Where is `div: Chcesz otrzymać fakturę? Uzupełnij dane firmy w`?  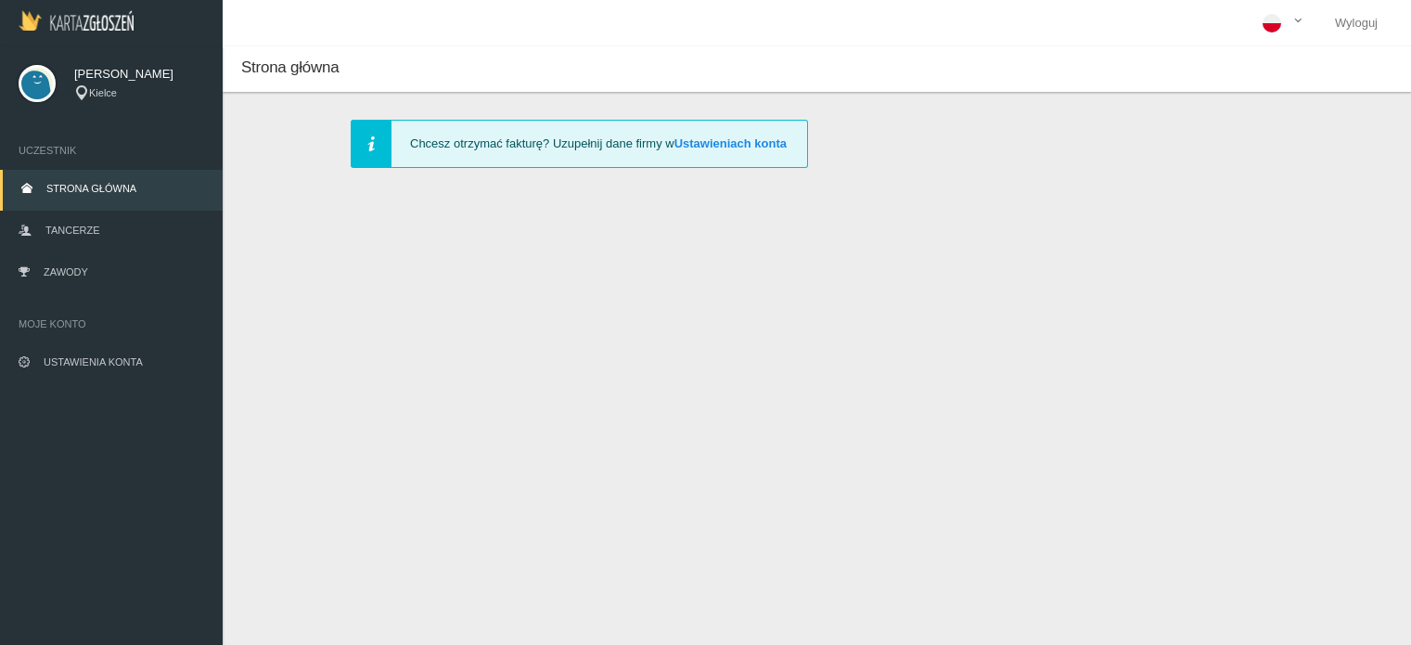
div: Chcesz otrzymać fakturę? Uzupełnij dane firmy w is located at coordinates (579, 144).